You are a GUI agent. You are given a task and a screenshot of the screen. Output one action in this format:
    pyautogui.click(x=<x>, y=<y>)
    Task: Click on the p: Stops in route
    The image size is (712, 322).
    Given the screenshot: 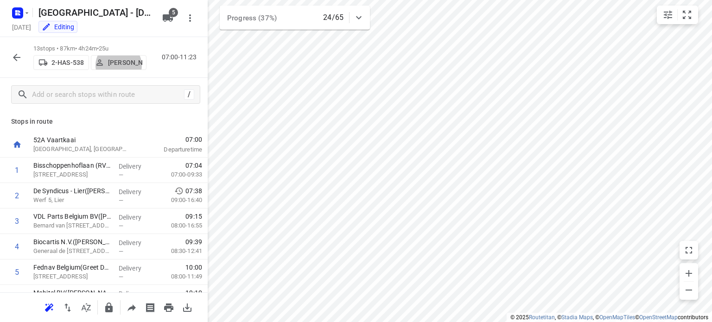 What is the action you would take?
    pyautogui.click(x=104, y=121)
    